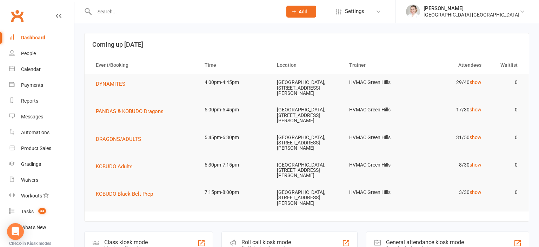 This screenshot has width=539, height=247. Describe the element at coordinates (126, 242) in the screenshot. I see `div: Class kiosk mode` at that location.